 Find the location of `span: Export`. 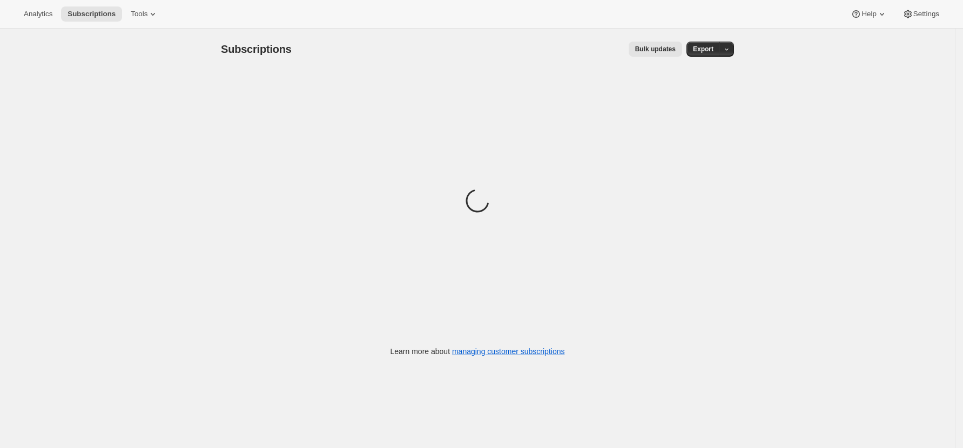

span: Export is located at coordinates (703, 49).